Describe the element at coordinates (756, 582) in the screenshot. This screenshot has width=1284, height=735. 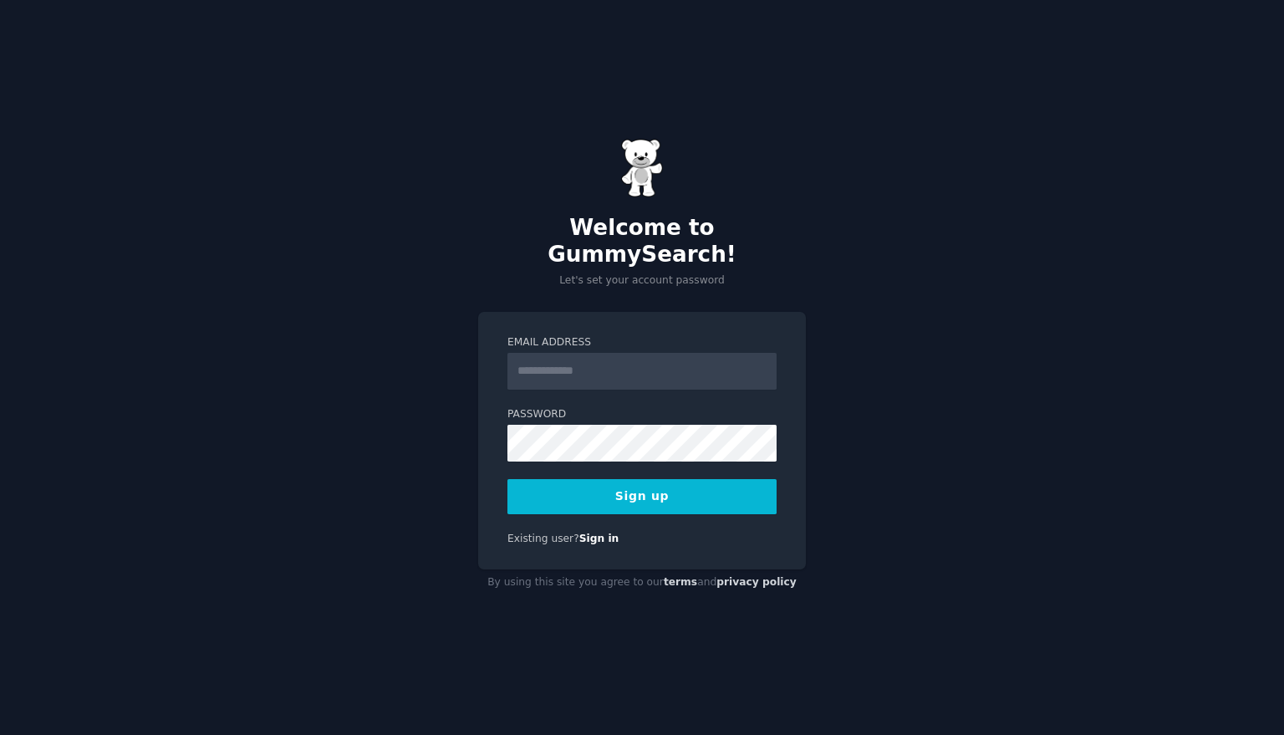
I see `a: privacy policy` at that location.